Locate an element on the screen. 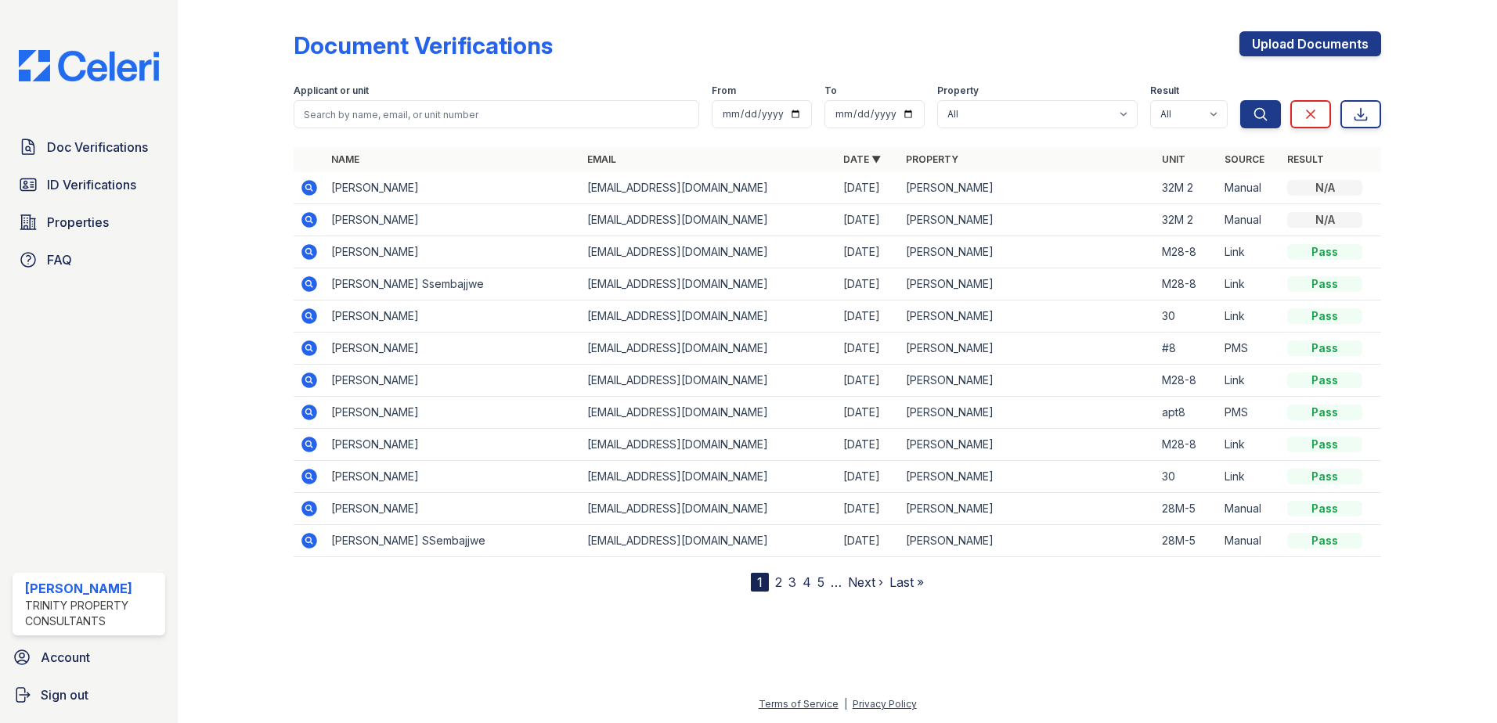 The height and width of the screenshot is (723, 1497). label: To is located at coordinates (831, 91).